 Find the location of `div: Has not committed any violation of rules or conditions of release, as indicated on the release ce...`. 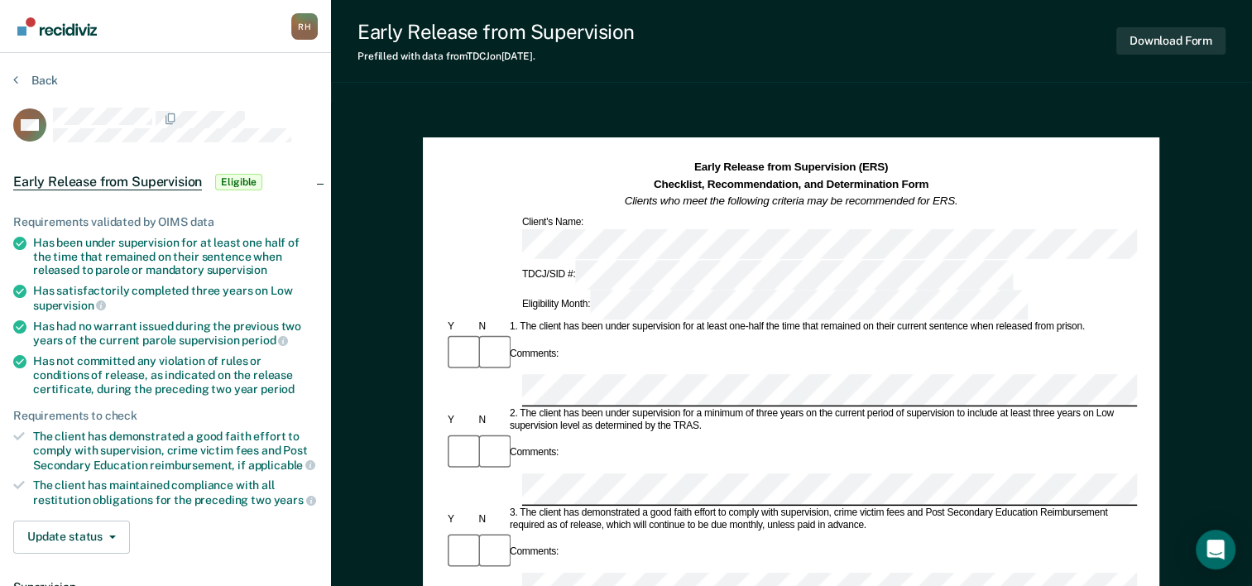

div: Has not committed any violation of rules or conditions of release, as indicated on the release ce... is located at coordinates (175, 375).